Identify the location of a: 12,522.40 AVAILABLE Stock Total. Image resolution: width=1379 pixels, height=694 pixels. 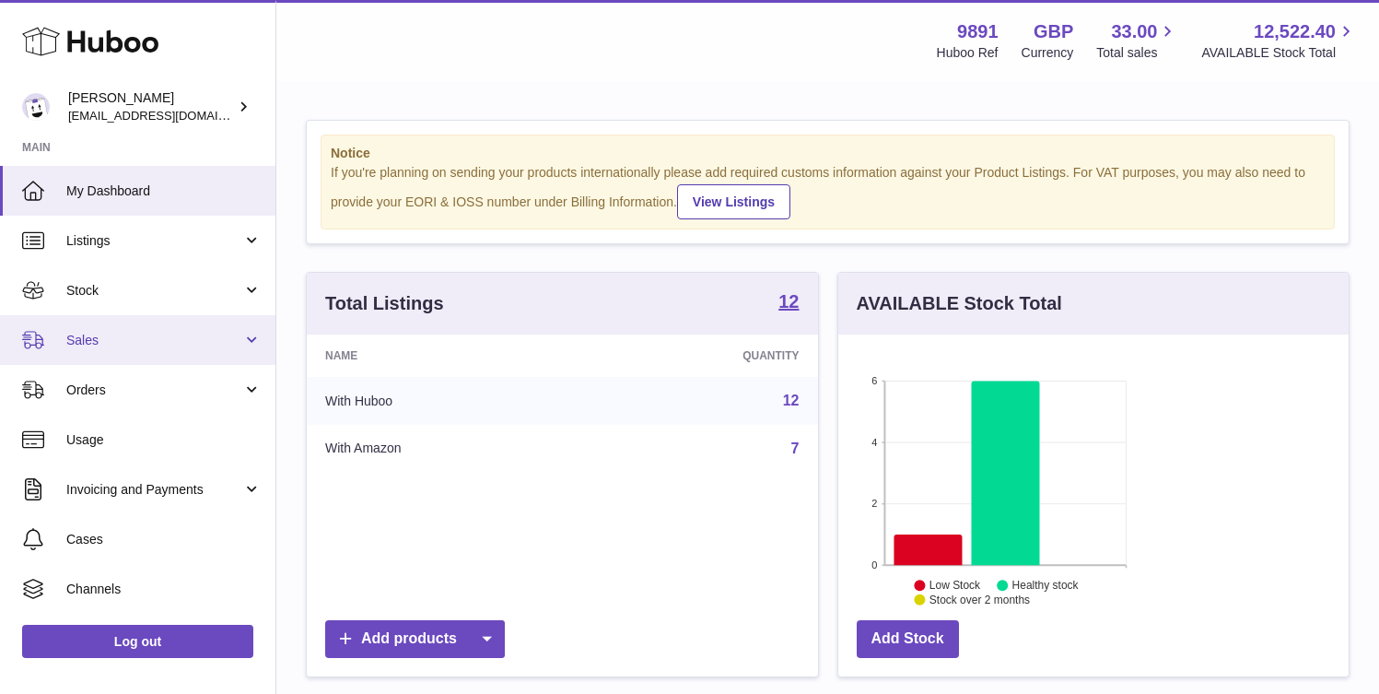
(1279, 41).